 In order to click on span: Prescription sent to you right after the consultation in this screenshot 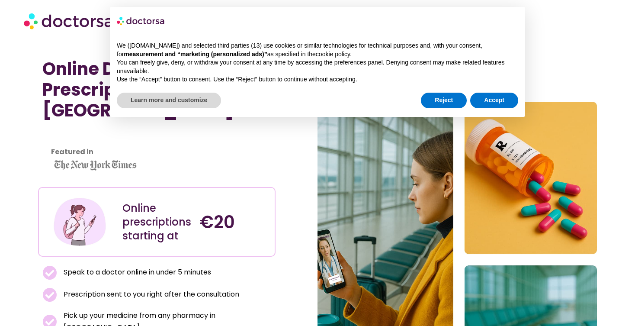, I will do `click(150, 294)`.